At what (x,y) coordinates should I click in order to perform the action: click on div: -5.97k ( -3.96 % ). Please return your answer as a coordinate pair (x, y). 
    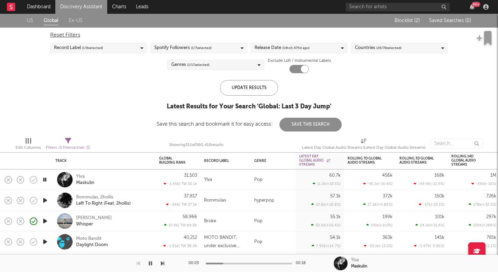
    Looking at the image, I should click on (429, 246).